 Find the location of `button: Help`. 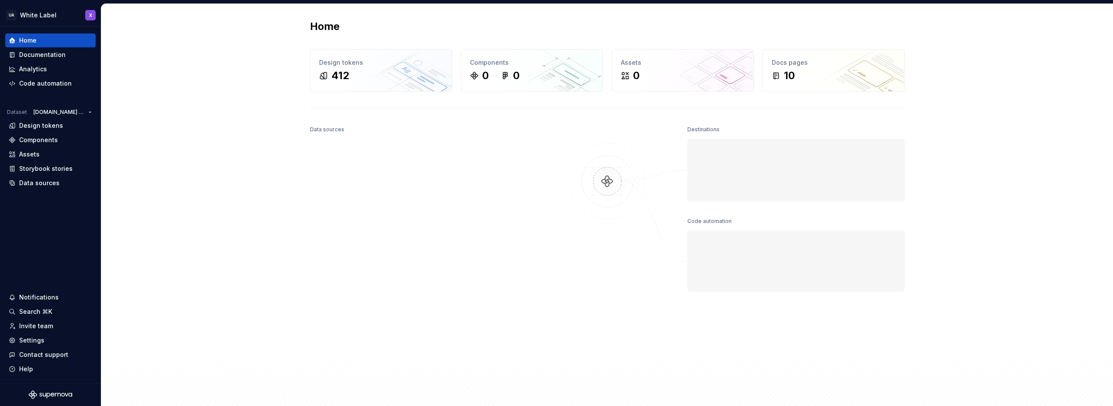

button: Help is located at coordinates (50, 369).